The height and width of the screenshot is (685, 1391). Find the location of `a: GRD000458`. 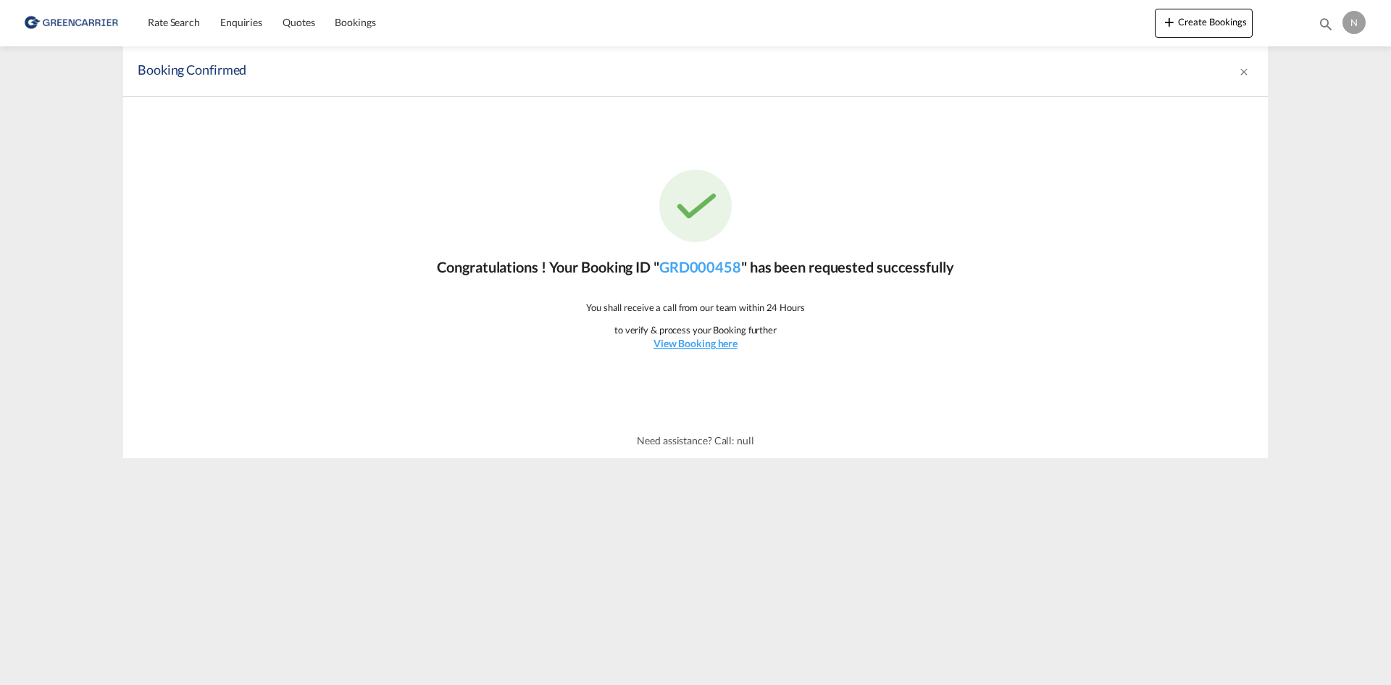

a: GRD000458 is located at coordinates (700, 267).